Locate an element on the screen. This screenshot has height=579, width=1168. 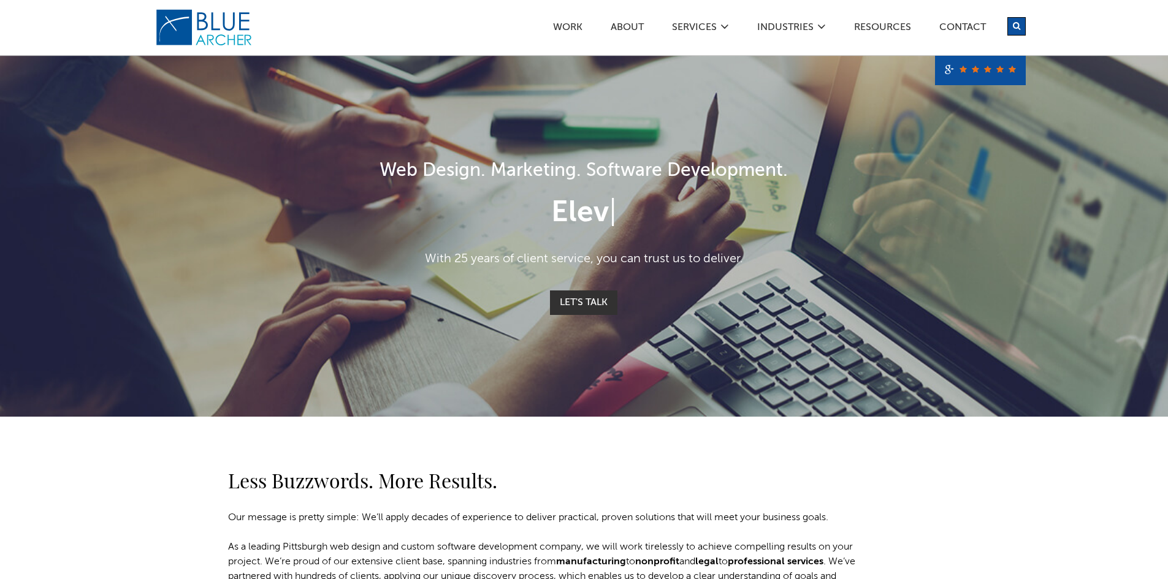
h2: Less Buzzwords. More Results. is located at coordinates (547, 481).